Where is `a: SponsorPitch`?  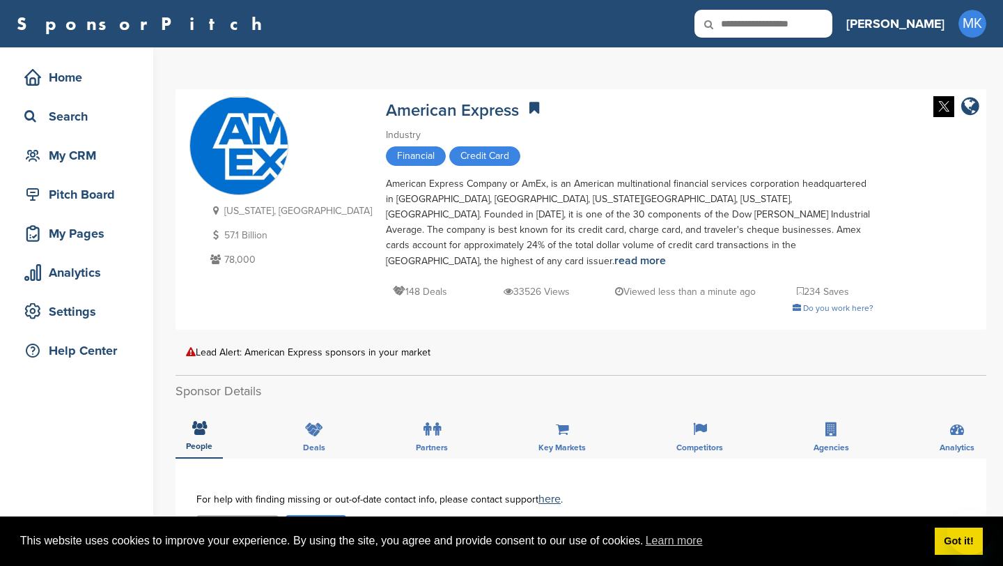 a: SponsorPitch is located at coordinates (143, 24).